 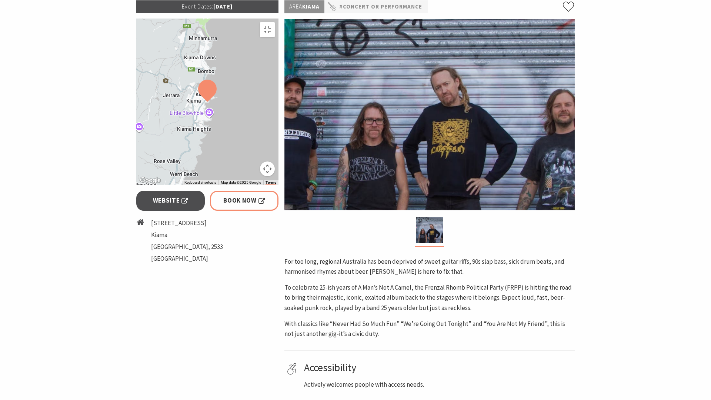 What do you see at coordinates (267, 169) in the screenshot?
I see `button: Map camera controls` at bounding box center [267, 169].